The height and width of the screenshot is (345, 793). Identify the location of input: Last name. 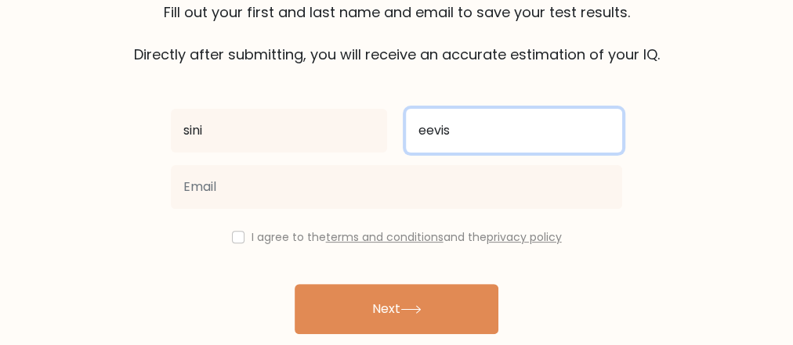
(514, 131).